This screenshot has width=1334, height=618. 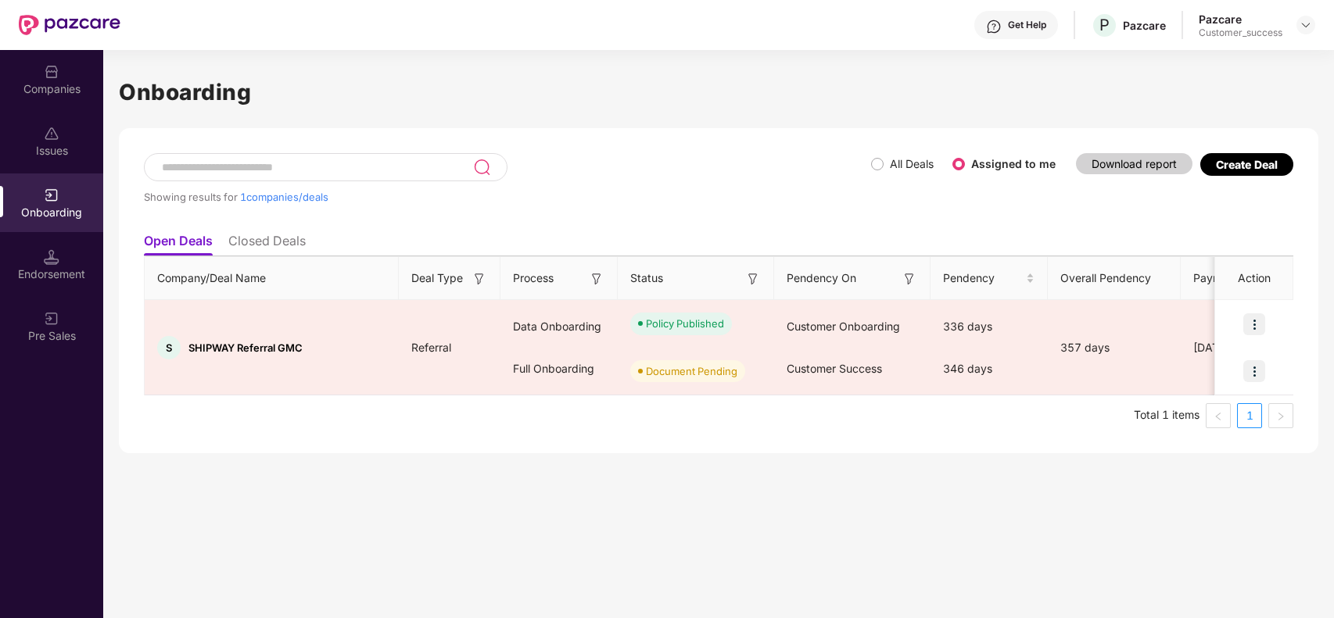 I want to click on label: All Deals, so click(x=912, y=163).